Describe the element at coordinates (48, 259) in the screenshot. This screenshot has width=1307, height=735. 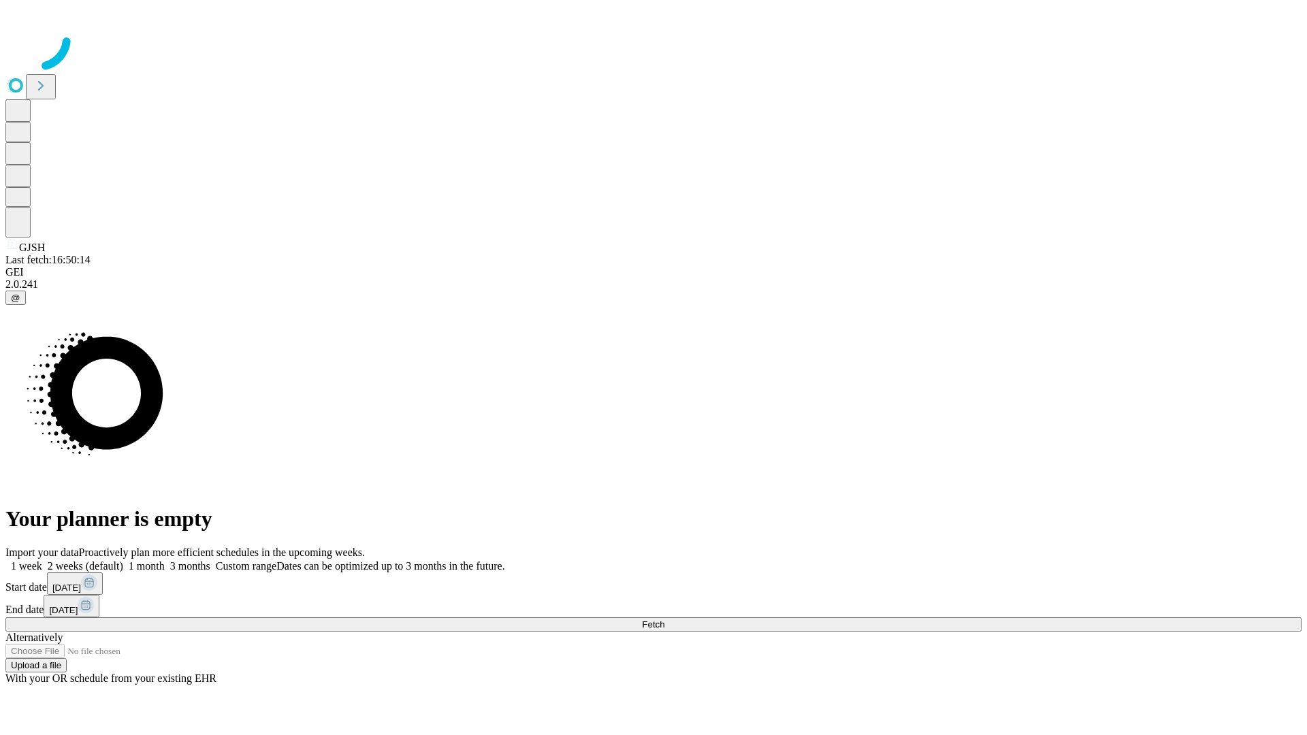
I see `span: Last fetch: 16:50:14` at that location.